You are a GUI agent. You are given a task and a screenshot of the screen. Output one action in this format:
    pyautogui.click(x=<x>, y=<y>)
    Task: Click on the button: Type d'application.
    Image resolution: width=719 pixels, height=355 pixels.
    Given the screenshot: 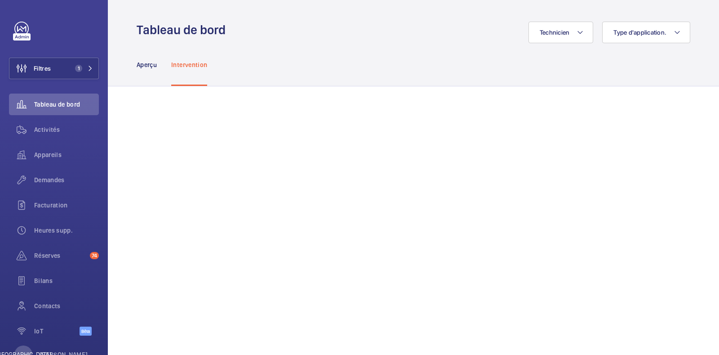 What is the action you would take?
    pyautogui.click(x=646, y=32)
    